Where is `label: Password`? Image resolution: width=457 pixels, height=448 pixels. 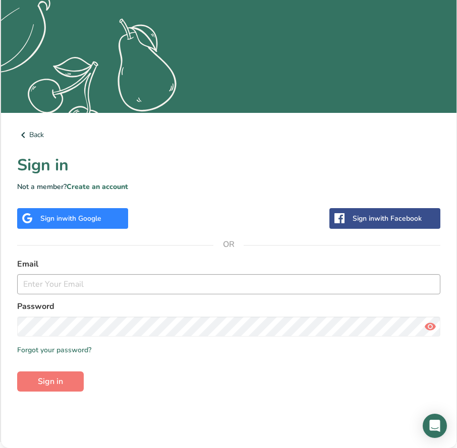
label: Password is located at coordinates (228, 306).